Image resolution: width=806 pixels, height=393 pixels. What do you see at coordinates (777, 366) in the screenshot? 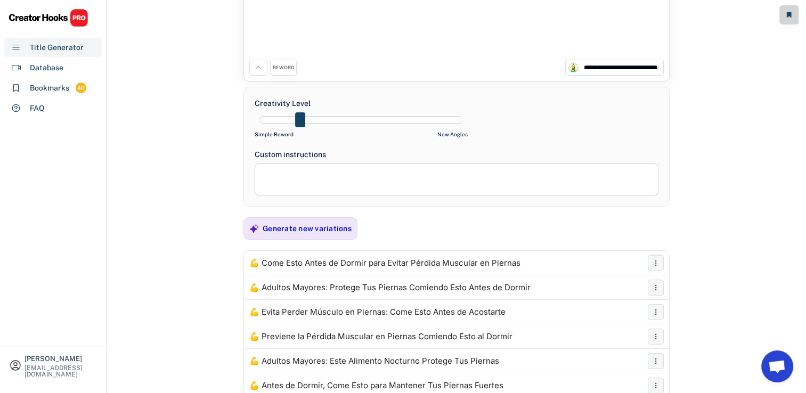
I see `a: Chat abierto` at bounding box center [777, 366].